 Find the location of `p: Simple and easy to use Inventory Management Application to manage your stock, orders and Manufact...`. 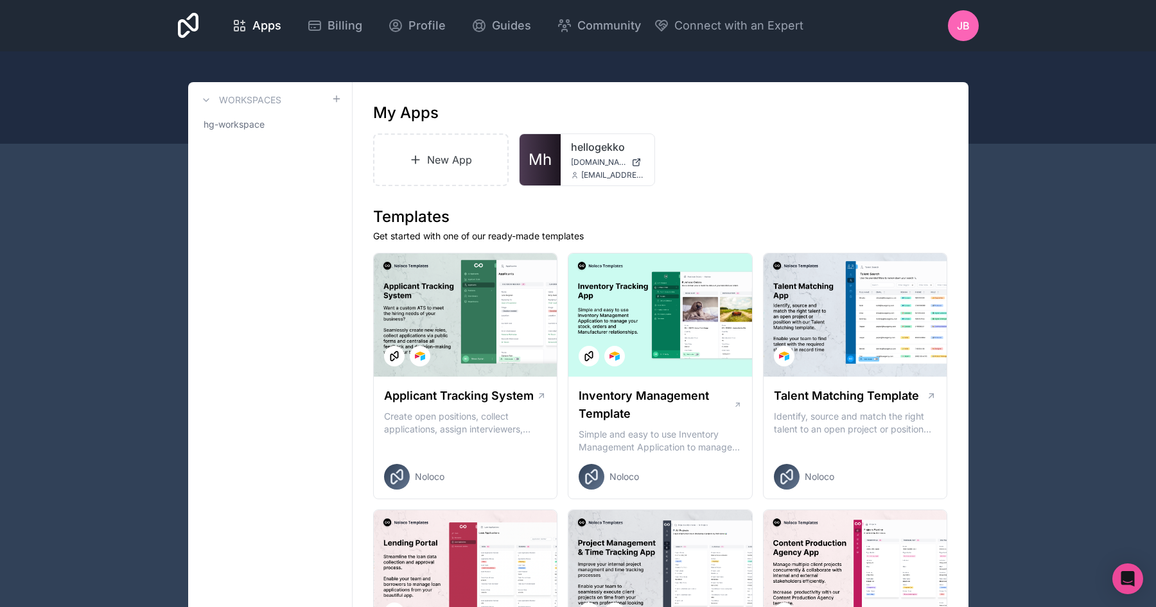

p: Simple and easy to use Inventory Management Application to manage your stock, orders and Manufact... is located at coordinates (660, 441).